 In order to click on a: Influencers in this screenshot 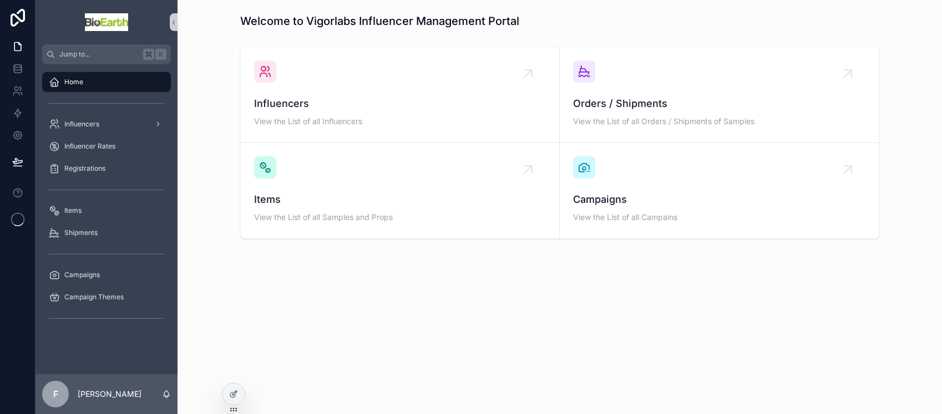, I will do `click(107, 124)`.